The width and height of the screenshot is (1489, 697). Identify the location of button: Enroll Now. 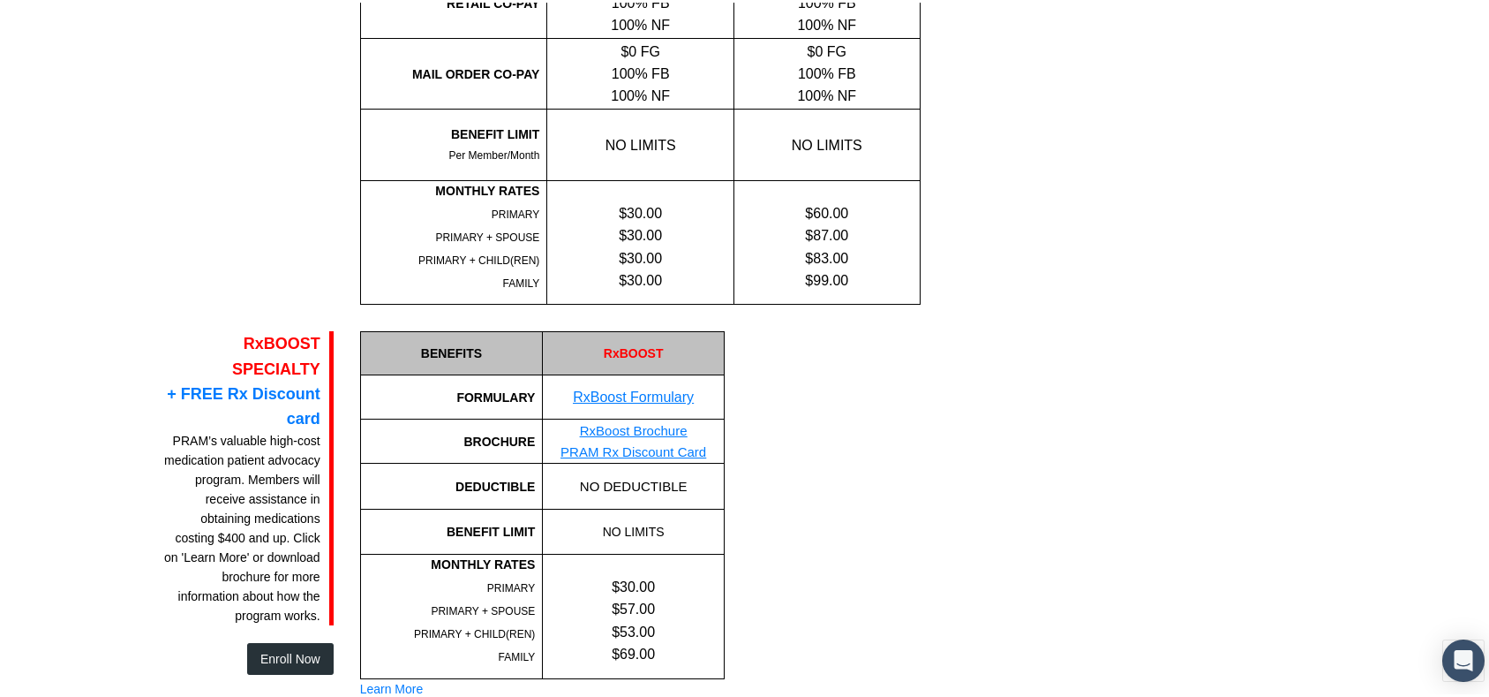
(290, 656).